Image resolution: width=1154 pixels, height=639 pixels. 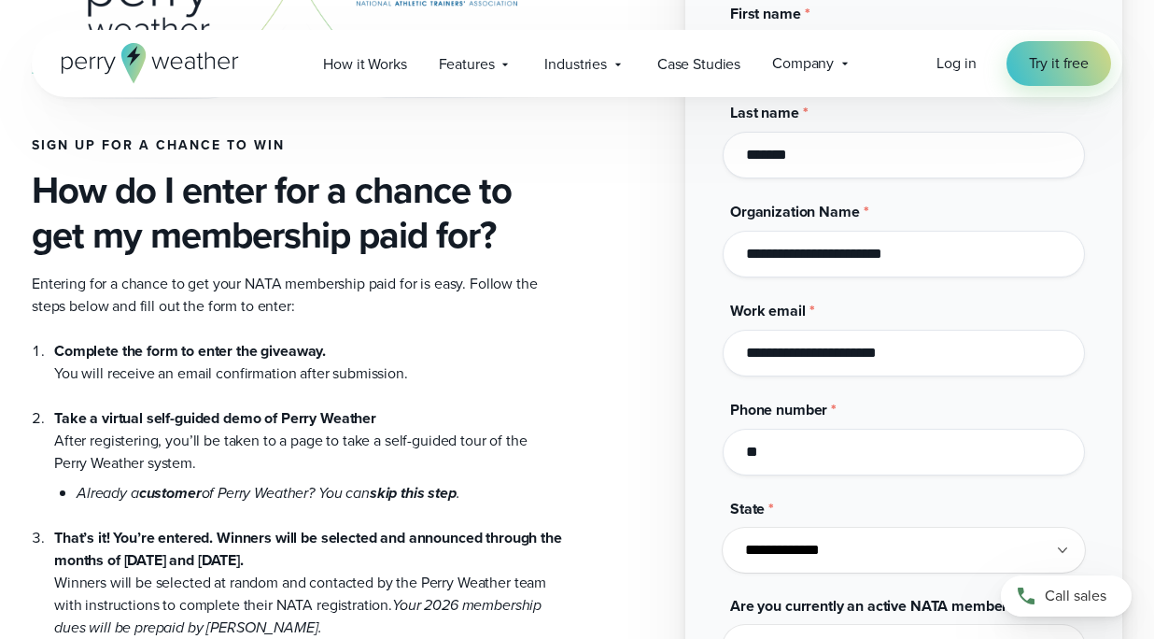 What do you see at coordinates (413, 492) in the screenshot?
I see `strong: skip this step` at bounding box center [413, 492].